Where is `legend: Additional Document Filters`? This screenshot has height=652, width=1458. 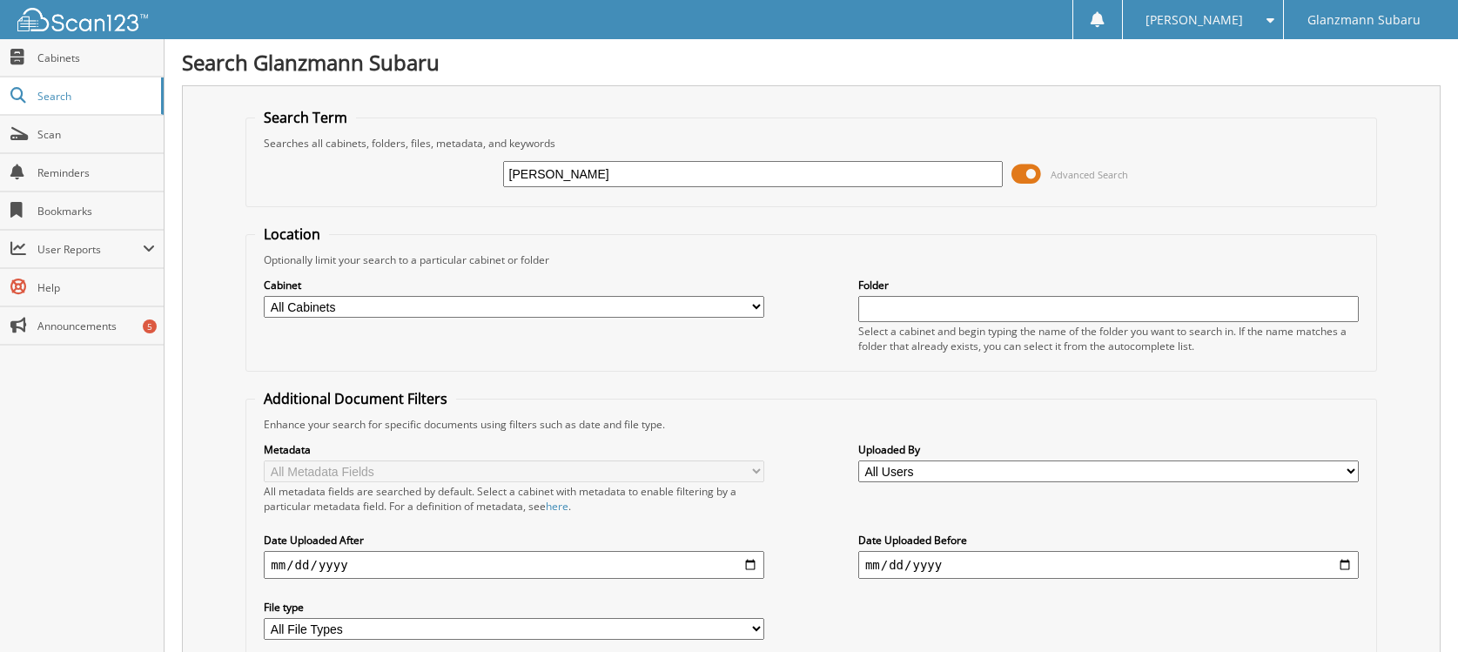 legend: Additional Document Filters is located at coordinates (355, 399).